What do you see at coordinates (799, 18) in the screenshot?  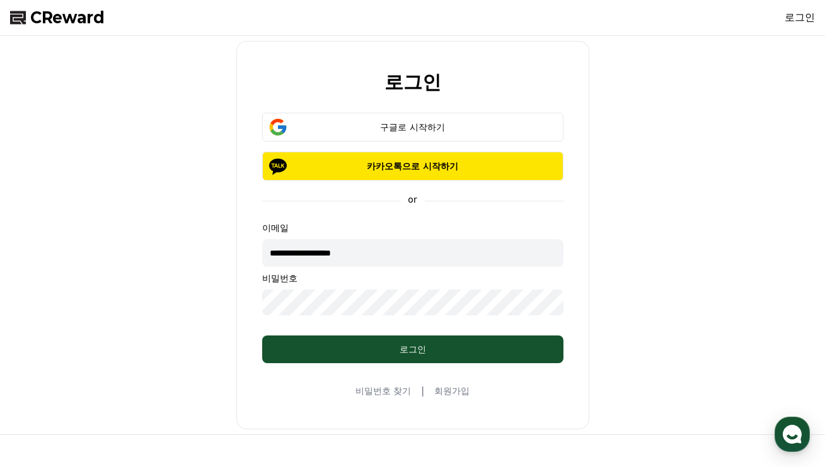 I see `a: 로그인` at bounding box center [799, 18].